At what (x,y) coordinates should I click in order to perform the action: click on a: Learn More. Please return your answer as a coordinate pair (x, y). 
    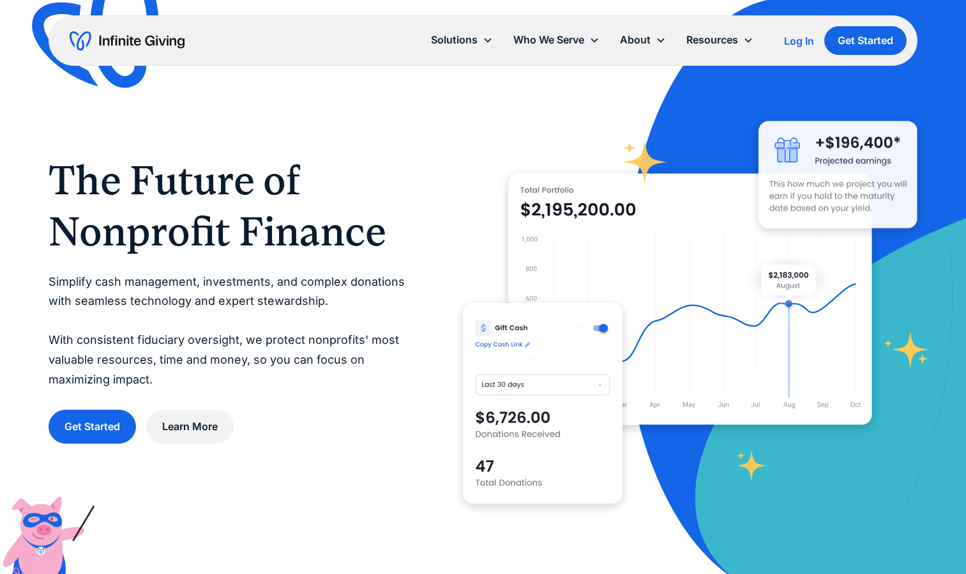
    Looking at the image, I should click on (190, 426).